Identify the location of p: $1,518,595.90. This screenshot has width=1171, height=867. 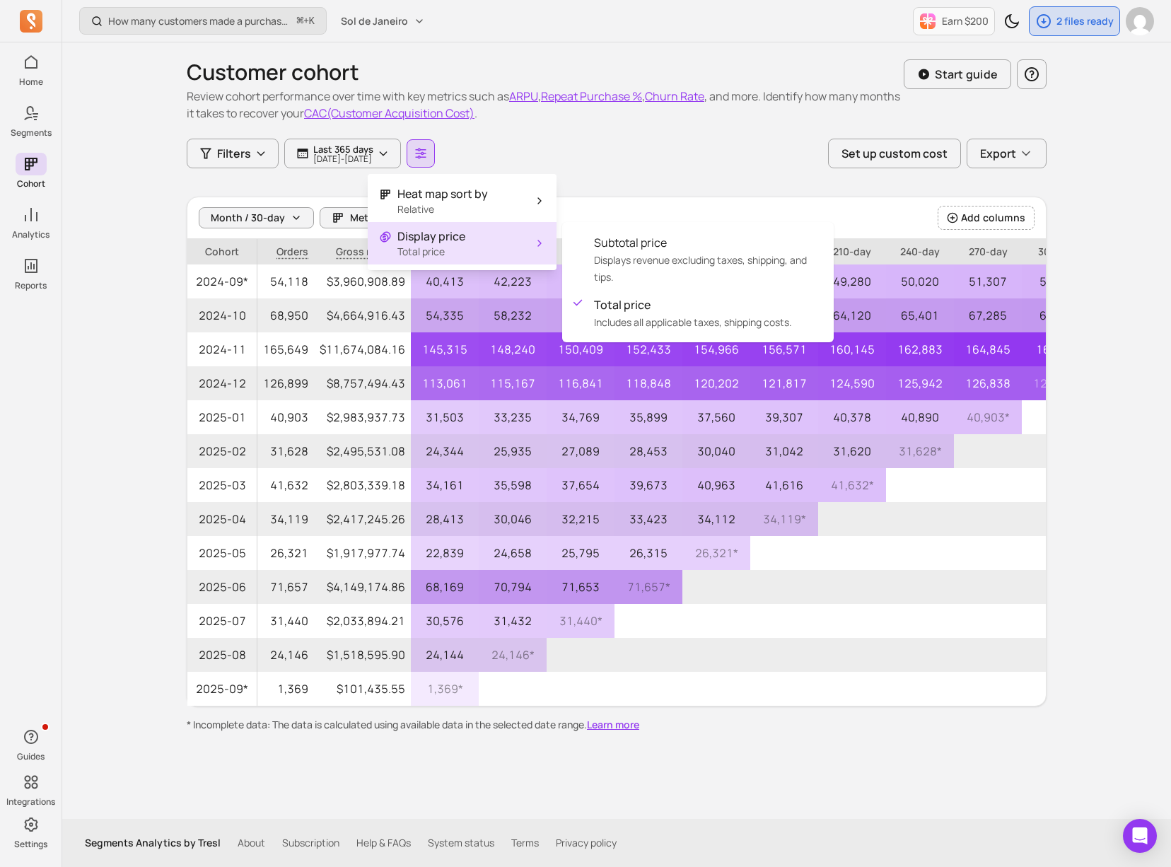
(362, 655).